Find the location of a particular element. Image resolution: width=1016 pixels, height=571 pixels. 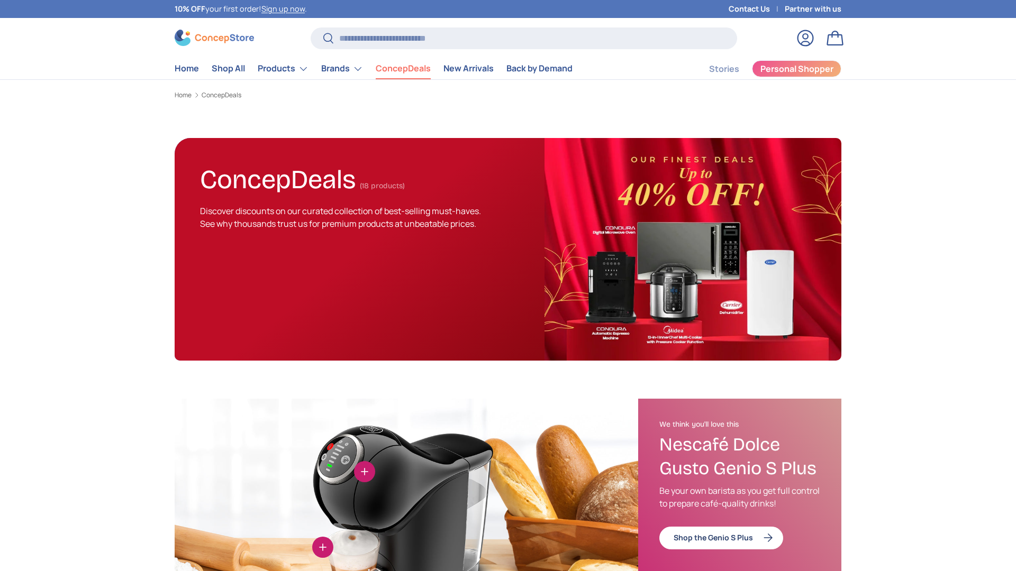

a: Shop the Genio S Plus is located at coordinates (721, 538).